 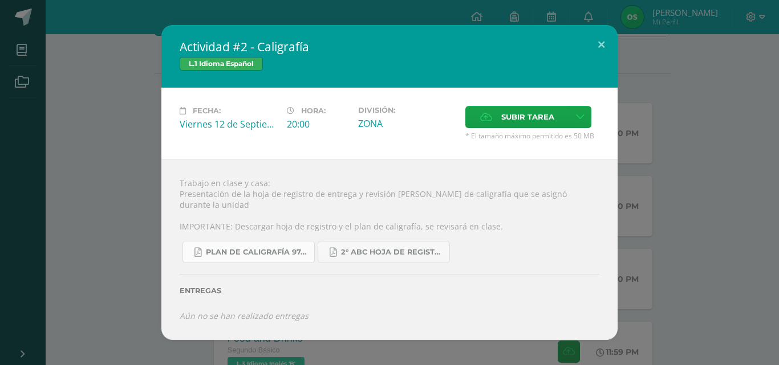 What do you see at coordinates (221, 64) in the screenshot?
I see `span: L.1 Idioma Español` at bounding box center [221, 64].